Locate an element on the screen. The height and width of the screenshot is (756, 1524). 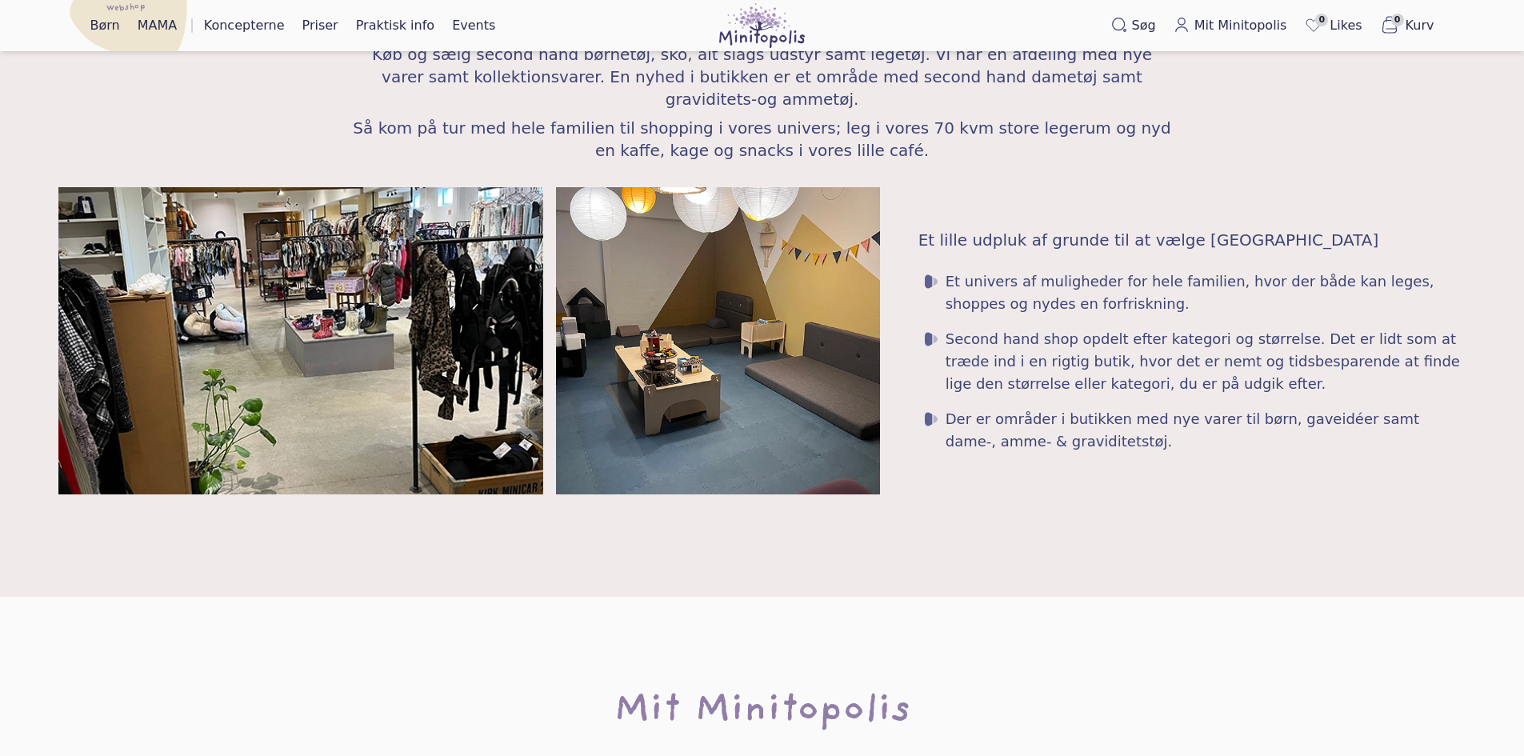
span: Køb og sælg second hand børnetøj, sko, alt slags udstyr samt legetøj. Vi har en afdeling med nye ... is located at coordinates (763, 77).